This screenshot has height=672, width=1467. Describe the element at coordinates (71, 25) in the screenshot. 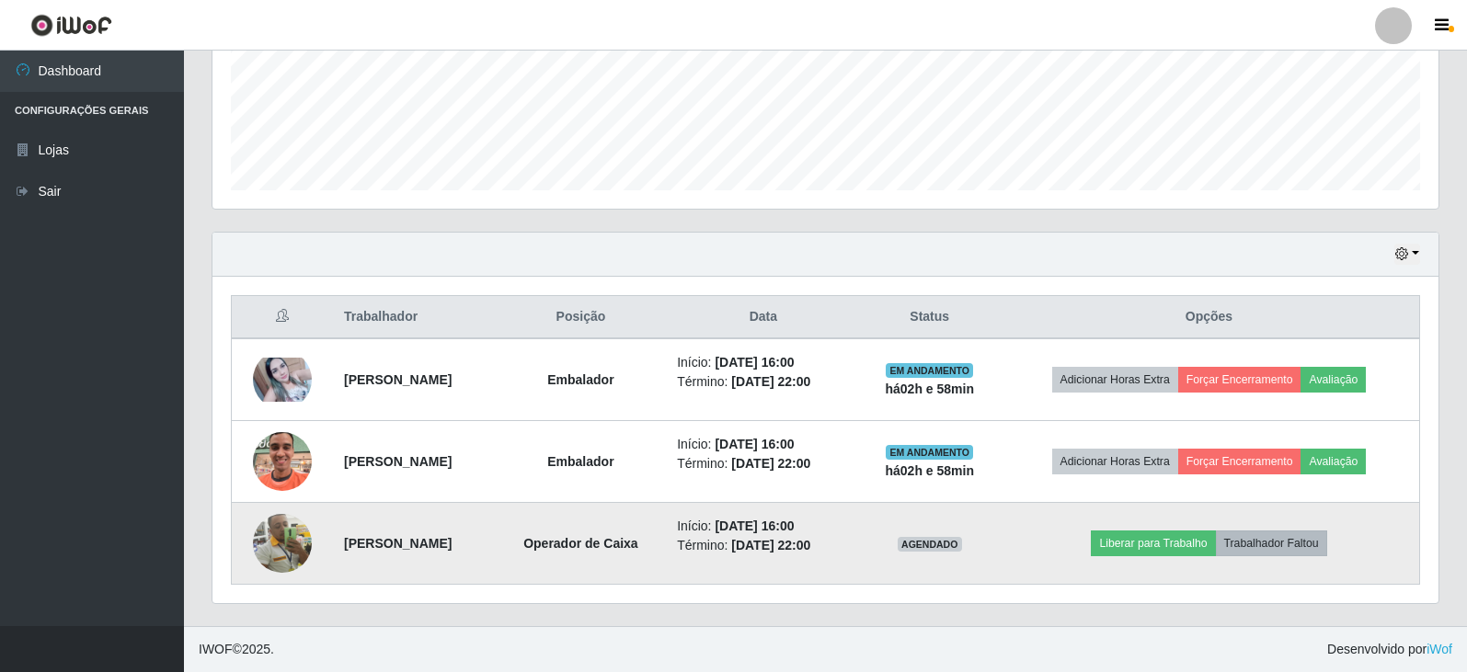

I see `img: CoreUI Logo` at that location.